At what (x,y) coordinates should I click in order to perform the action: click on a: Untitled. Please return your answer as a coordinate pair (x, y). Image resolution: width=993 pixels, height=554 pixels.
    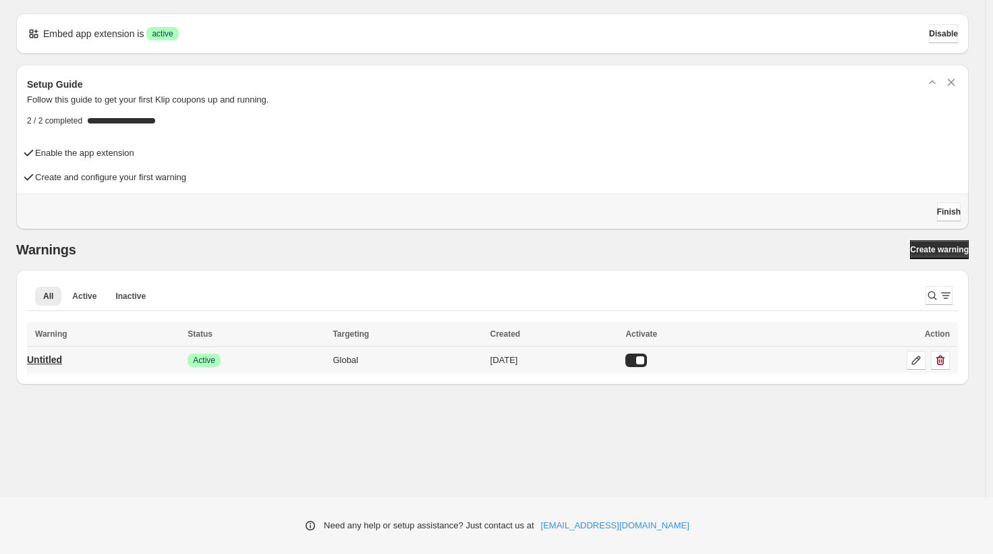
    Looking at the image, I should click on (45, 360).